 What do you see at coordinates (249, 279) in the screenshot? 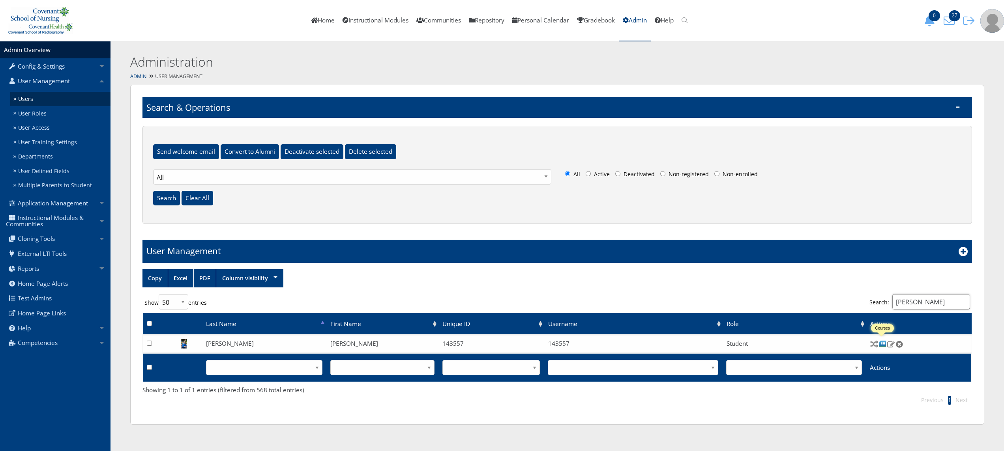
I see `a: Column visibility` at bounding box center [249, 279].